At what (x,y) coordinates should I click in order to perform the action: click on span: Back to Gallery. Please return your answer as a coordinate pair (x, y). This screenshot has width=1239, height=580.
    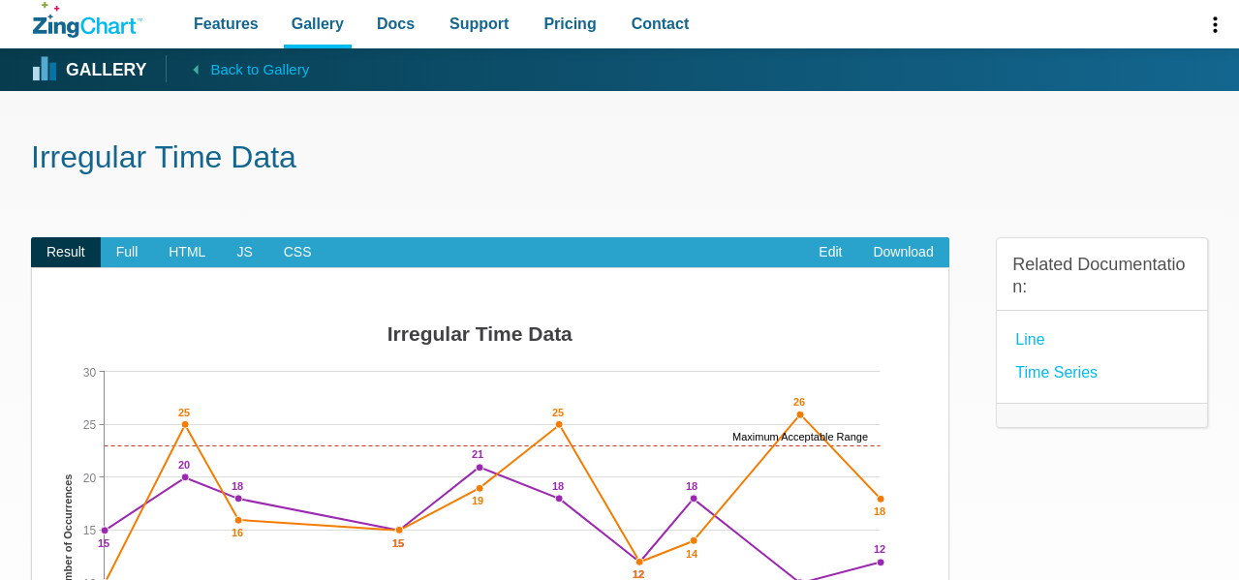
    Looking at the image, I should click on (260, 70).